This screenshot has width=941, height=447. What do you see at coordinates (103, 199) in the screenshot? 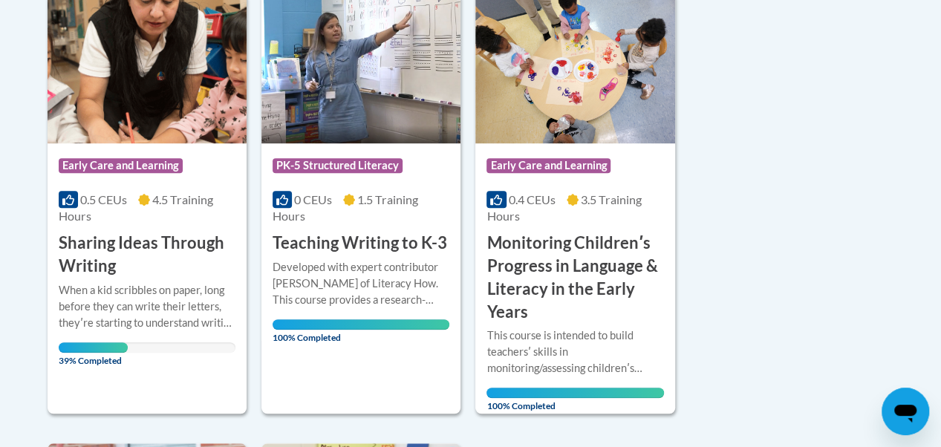
I see `span: 0.5 CEUs` at bounding box center [103, 199].